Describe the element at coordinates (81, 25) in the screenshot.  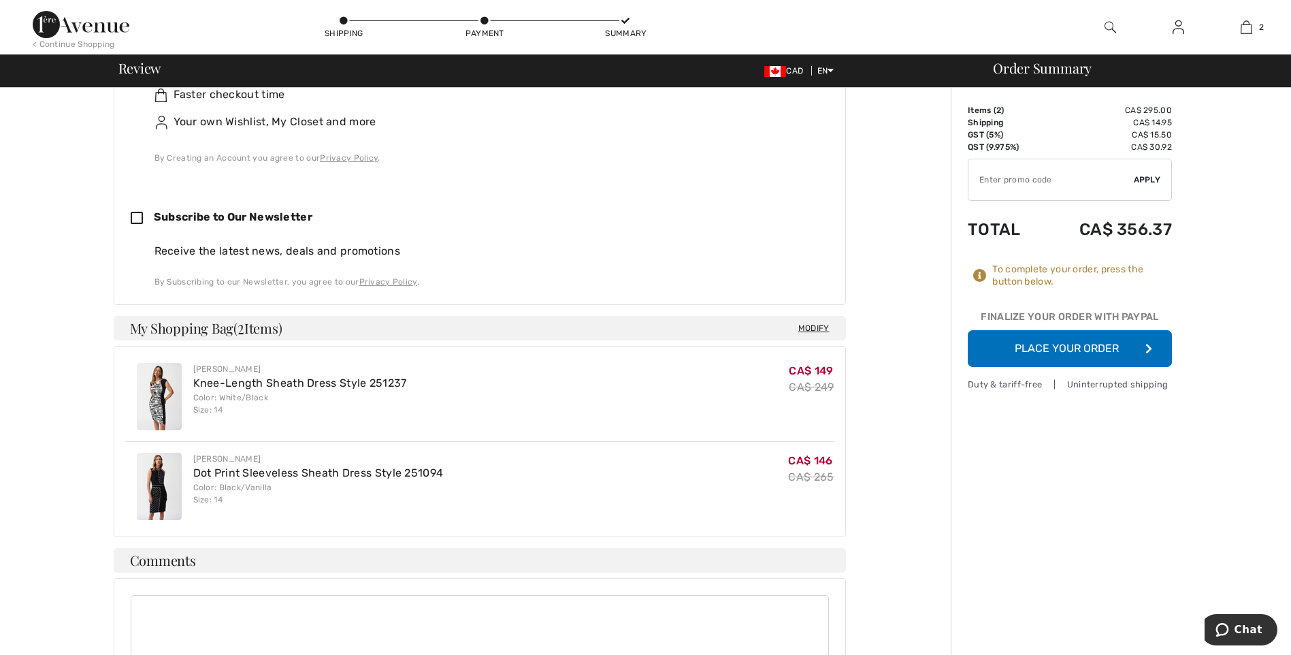
I see `img: 1ère Avenue` at that location.